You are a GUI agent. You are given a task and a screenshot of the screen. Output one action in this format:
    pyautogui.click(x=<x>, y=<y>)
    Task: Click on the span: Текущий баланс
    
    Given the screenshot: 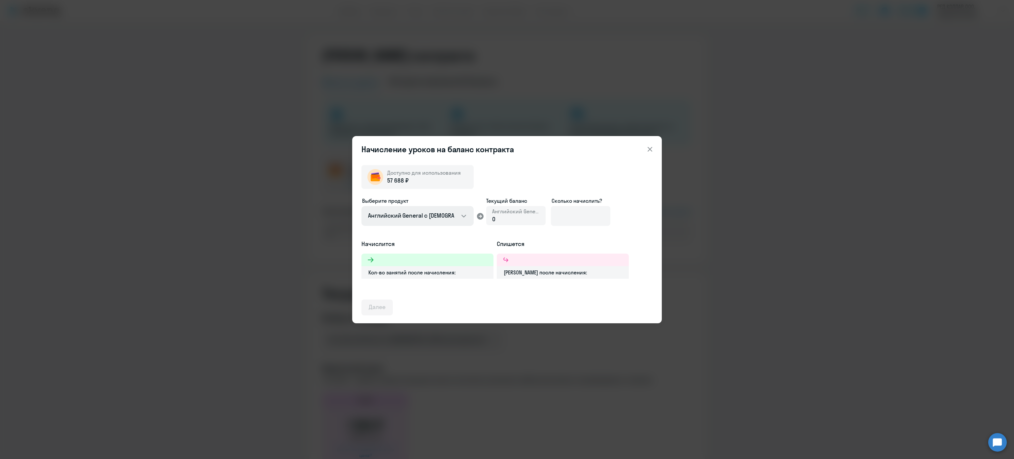 What is the action you would take?
    pyautogui.click(x=516, y=201)
    